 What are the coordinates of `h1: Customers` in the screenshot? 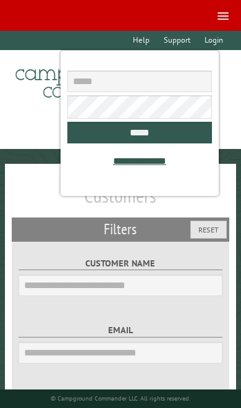 It's located at (120, 200).